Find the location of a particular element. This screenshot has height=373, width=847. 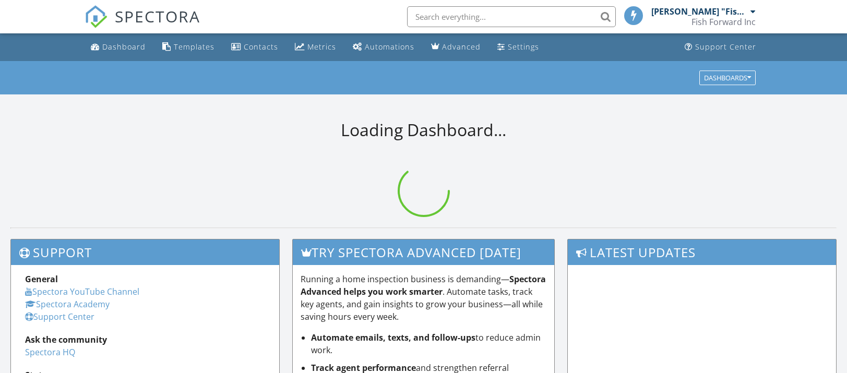

a: Spectora HQ is located at coordinates (50, 352).